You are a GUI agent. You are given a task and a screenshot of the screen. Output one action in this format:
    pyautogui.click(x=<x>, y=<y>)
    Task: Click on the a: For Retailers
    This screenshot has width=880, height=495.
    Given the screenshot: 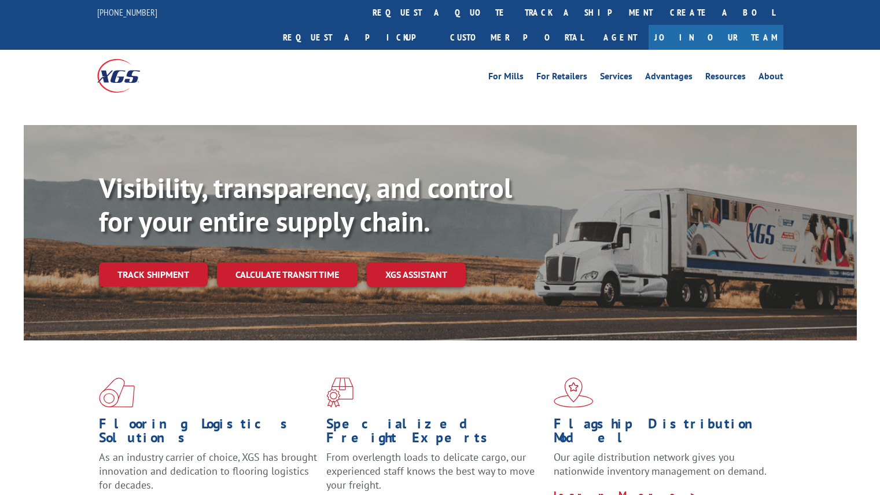 What is the action you would take?
    pyautogui.click(x=562, y=78)
    